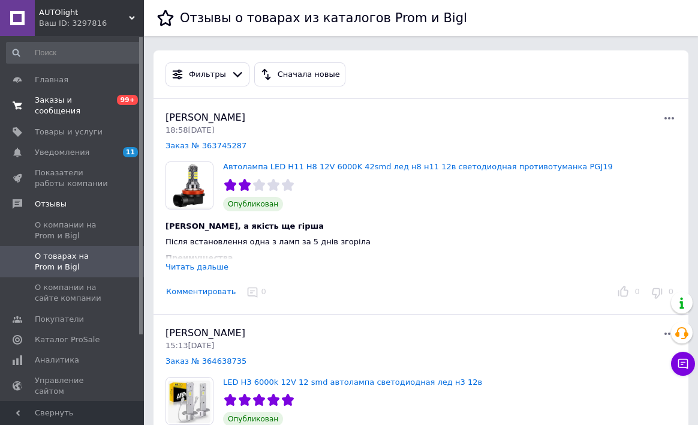 This screenshot has width=698, height=425. What do you see at coordinates (127, 100) in the screenshot?
I see `span: 99+` at bounding box center [127, 100].